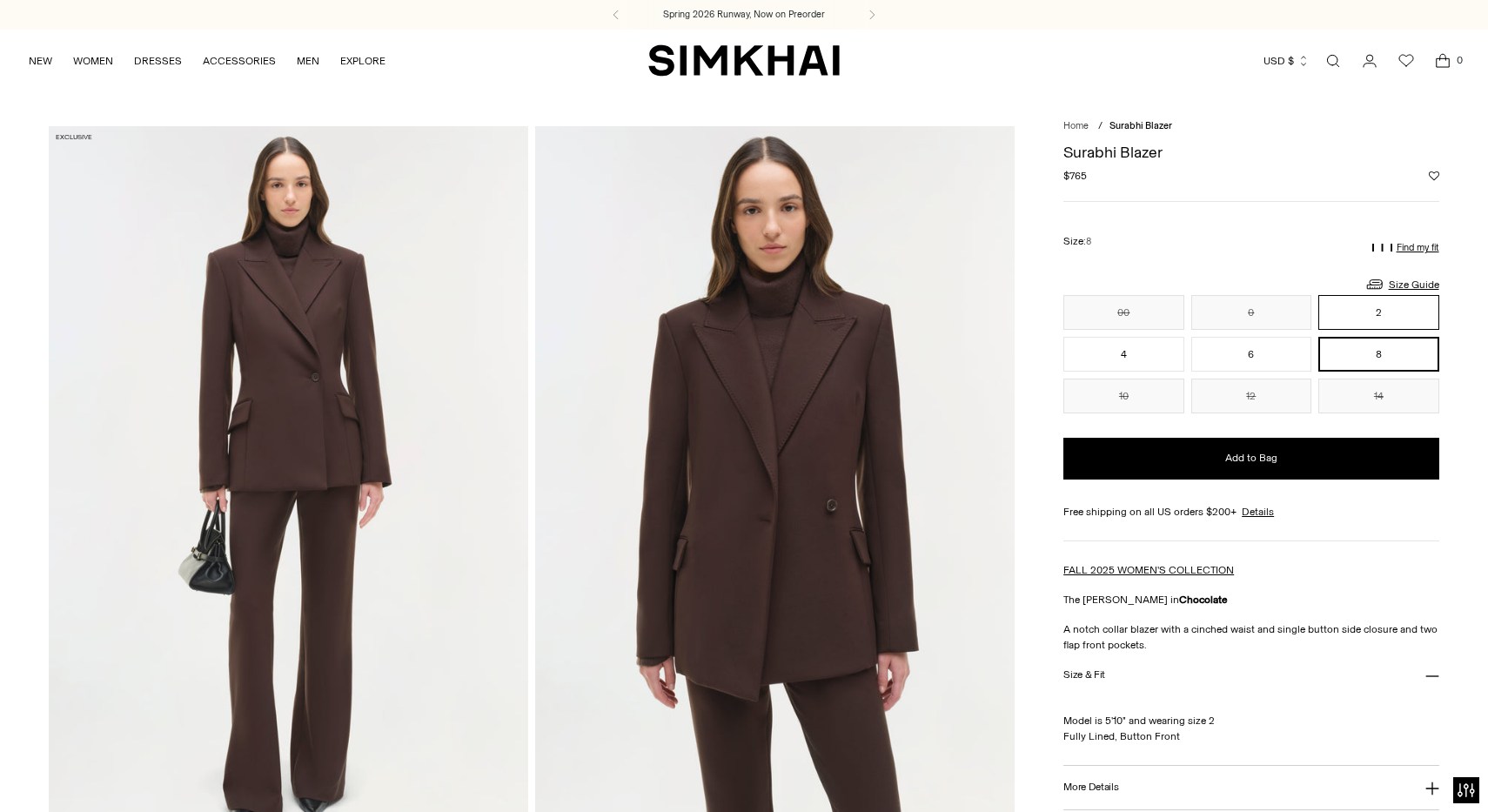 This screenshot has width=1488, height=812. What do you see at coordinates (308, 61) in the screenshot?
I see `a: MEN` at bounding box center [308, 61].